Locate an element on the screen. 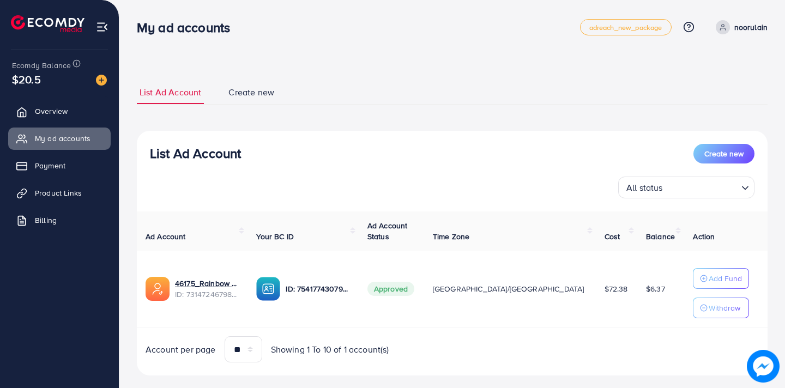 Image resolution: width=785 pixels, height=388 pixels. a: logo is located at coordinates (47, 23).